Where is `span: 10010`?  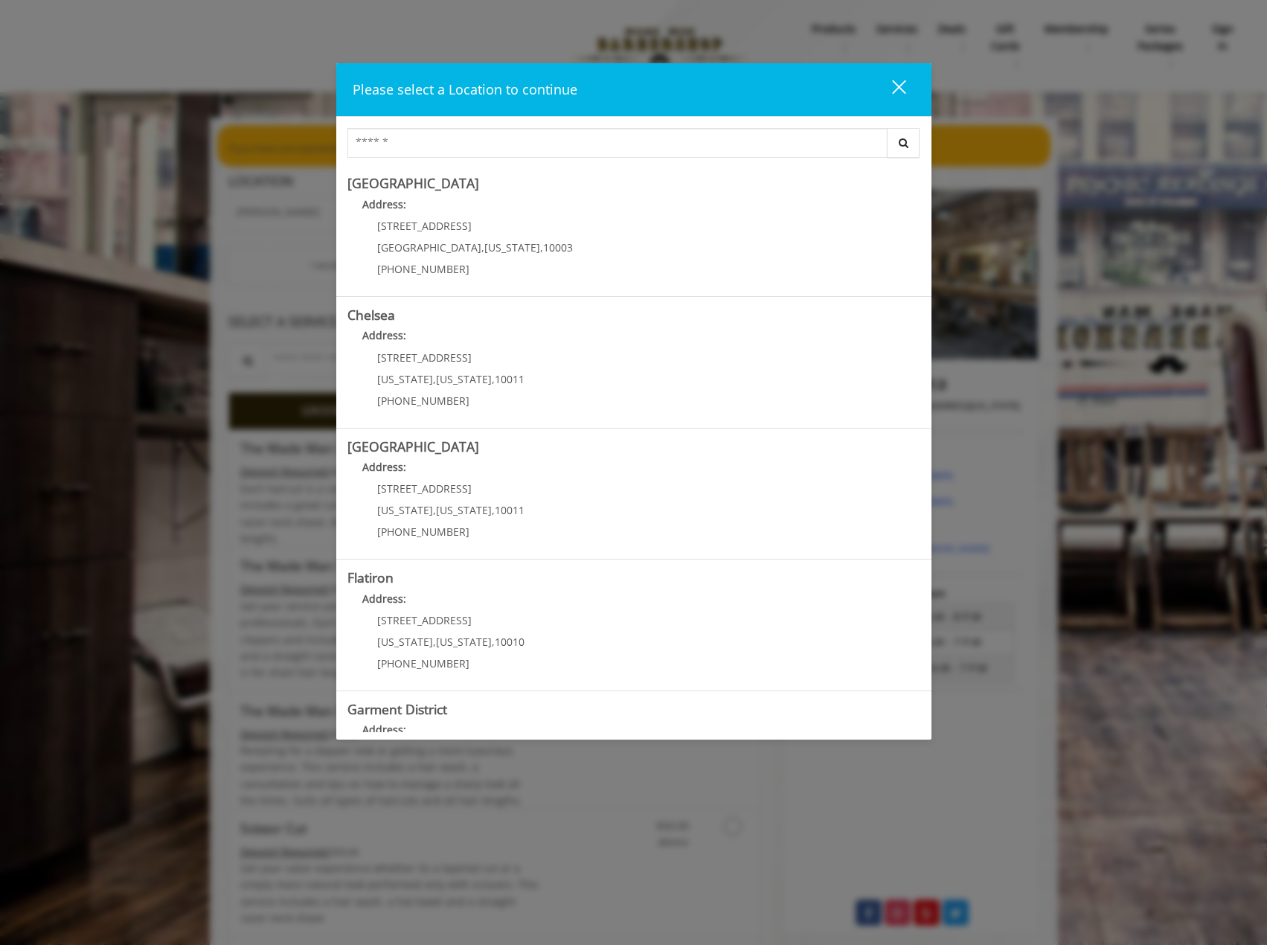
span: 10010 is located at coordinates (510, 642).